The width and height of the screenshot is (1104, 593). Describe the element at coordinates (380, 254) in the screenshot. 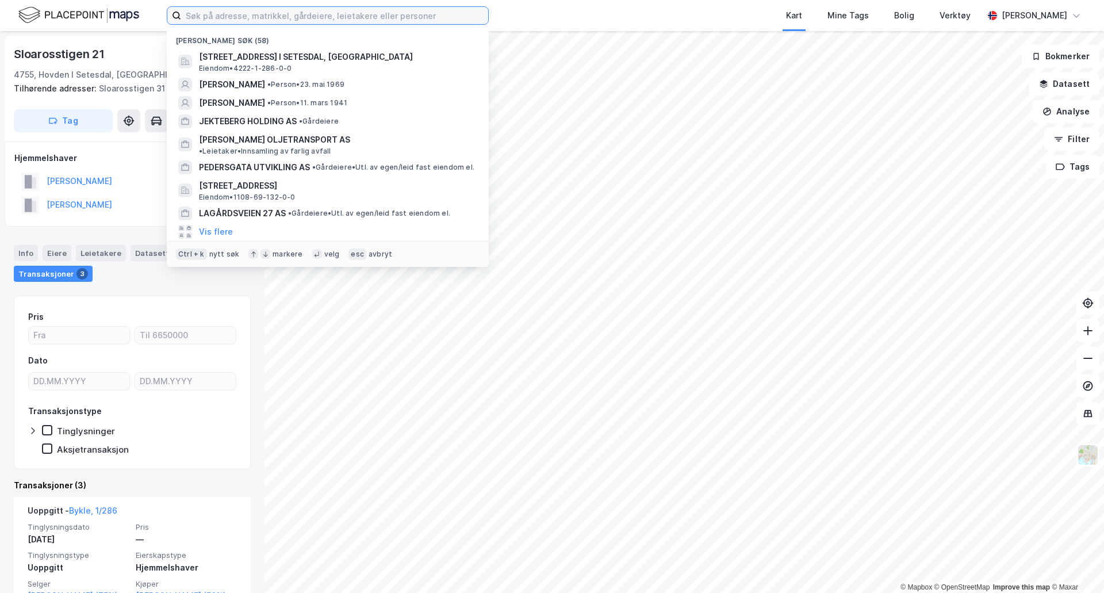

I see `div: avbryt` at that location.